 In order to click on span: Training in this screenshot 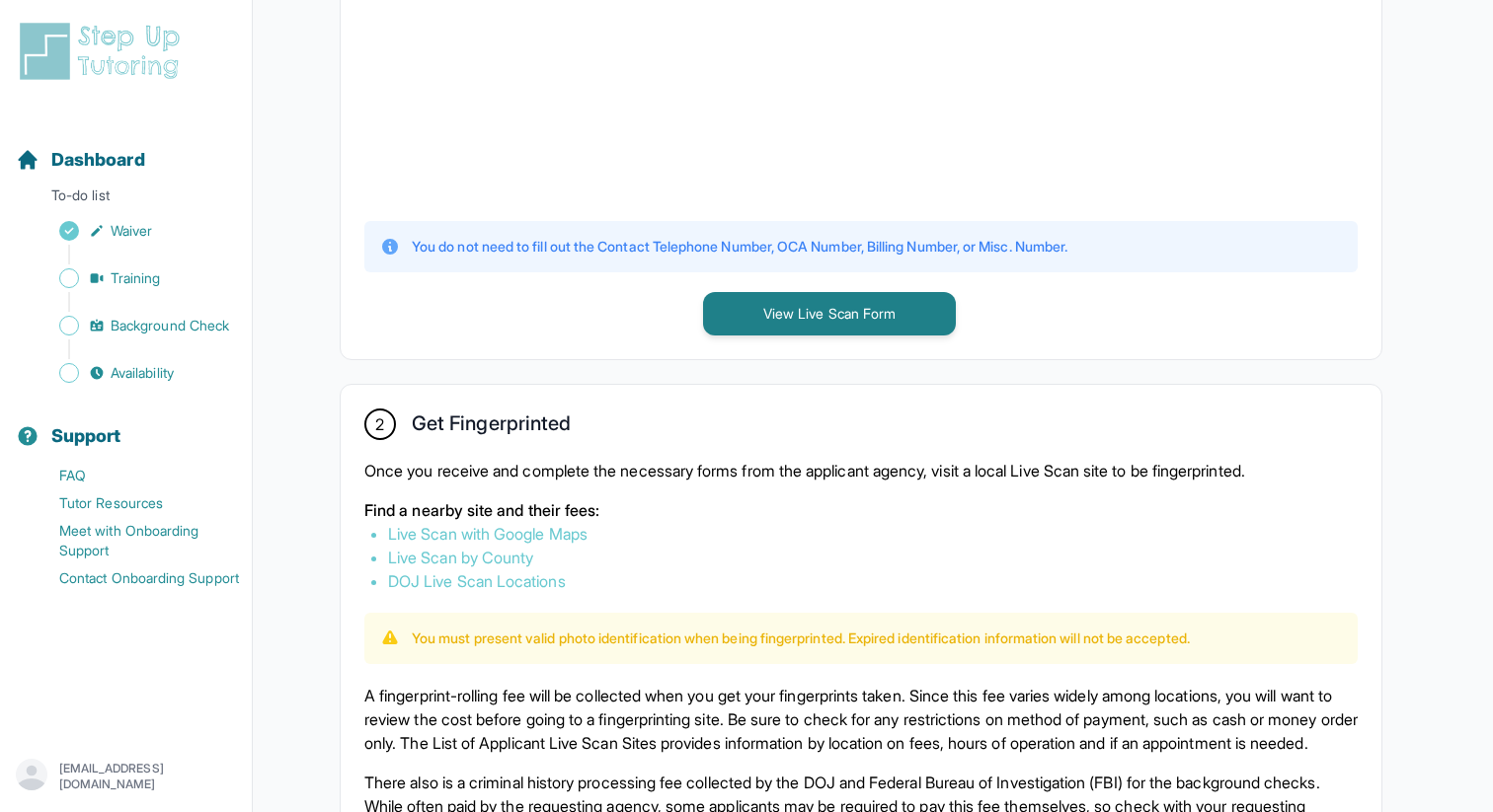, I will do `click(135, 279)`.